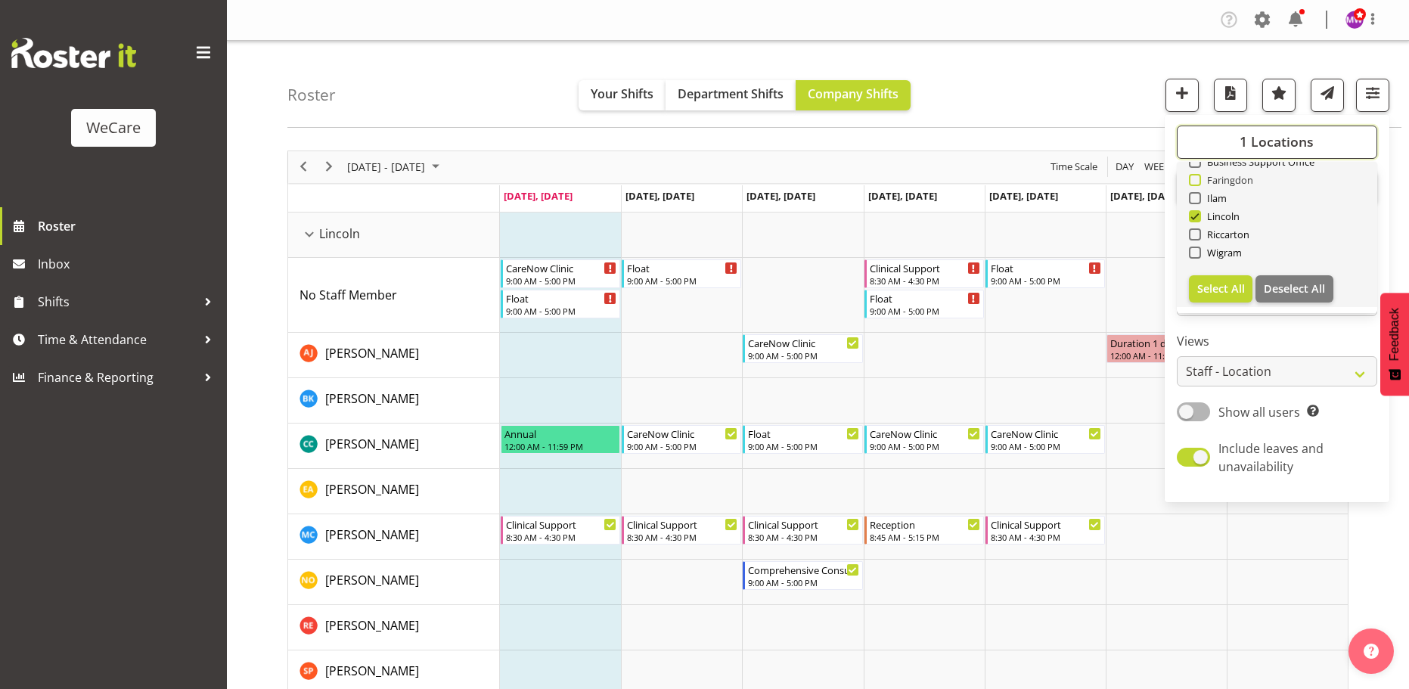 Image resolution: width=1409 pixels, height=689 pixels. Describe the element at coordinates (303, 167) in the screenshot. I see `div: previous period` at that location.